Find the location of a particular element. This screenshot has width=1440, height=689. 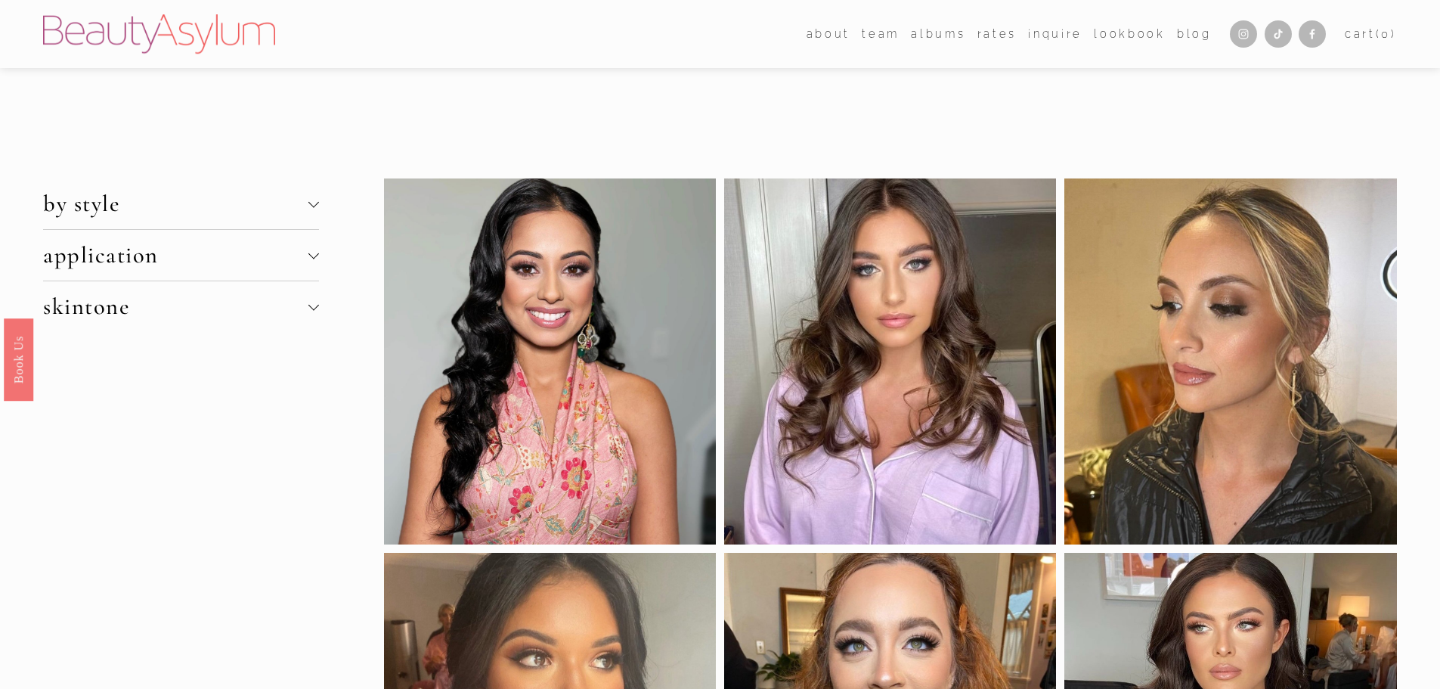

a: Book Us is located at coordinates (18, 358).